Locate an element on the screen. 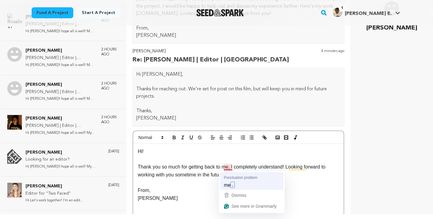 This screenshot has width=433, height=219. p: Hi.Let's work together! I'm an edit... is located at coordinates (54, 200).